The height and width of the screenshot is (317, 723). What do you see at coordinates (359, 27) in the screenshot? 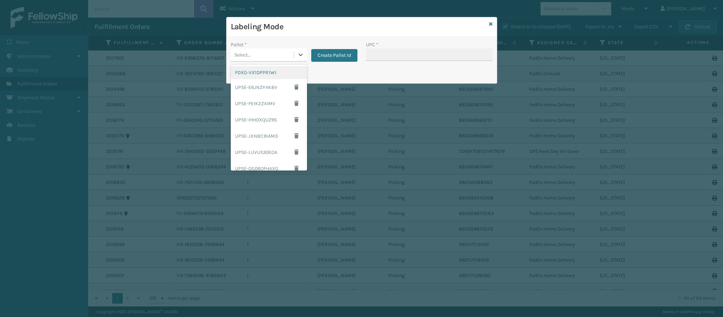
I see `h3: Labeling Mode` at bounding box center [359, 27].